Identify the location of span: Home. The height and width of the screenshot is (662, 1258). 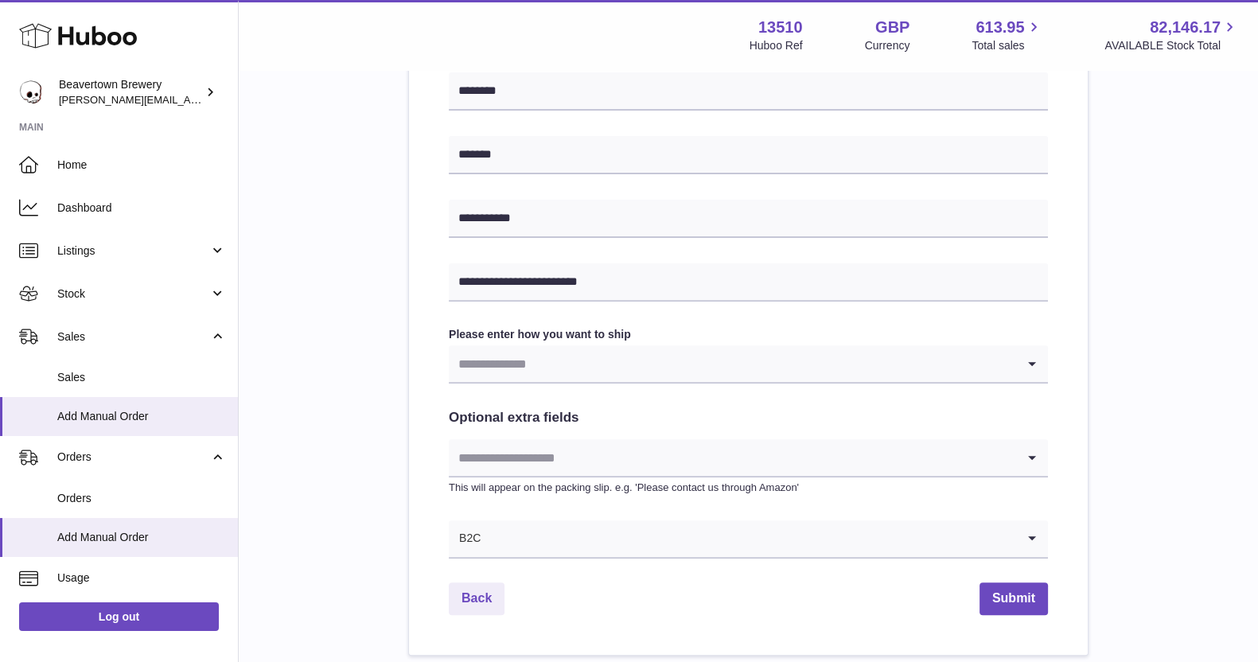
(142, 165).